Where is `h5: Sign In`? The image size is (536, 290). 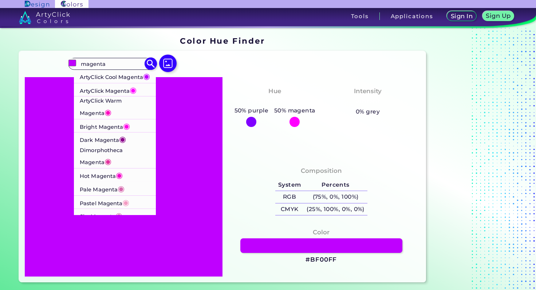
h5: Sign In is located at coordinates (462, 16).